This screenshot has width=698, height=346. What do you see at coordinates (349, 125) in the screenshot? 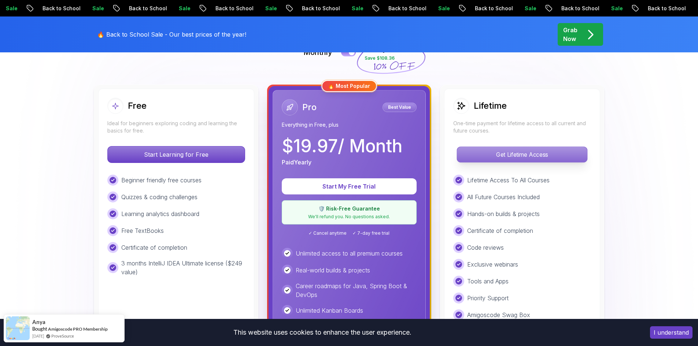
I see `p: Everything in Free, plus` at bounding box center [349, 125].